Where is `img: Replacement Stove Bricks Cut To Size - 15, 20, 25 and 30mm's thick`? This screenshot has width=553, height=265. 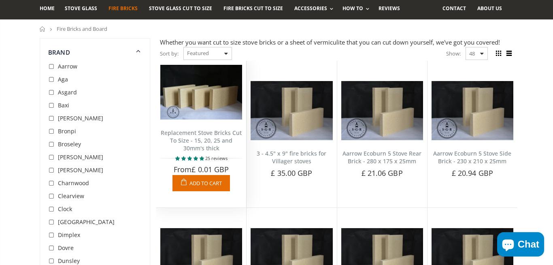
img: Replacement Stove Bricks Cut To Size - 15, 20, 25 and 30mm's thick is located at coordinates (201, 92).